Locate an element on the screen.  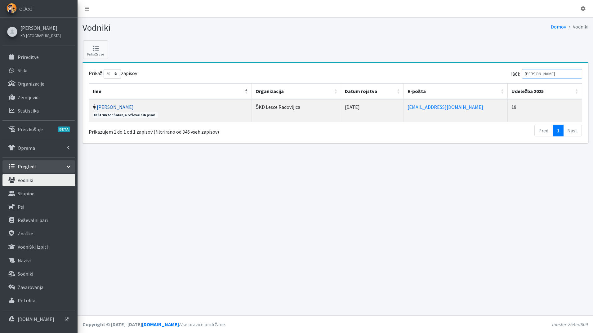
a: Vodniški izpiti is located at coordinates (39, 247).